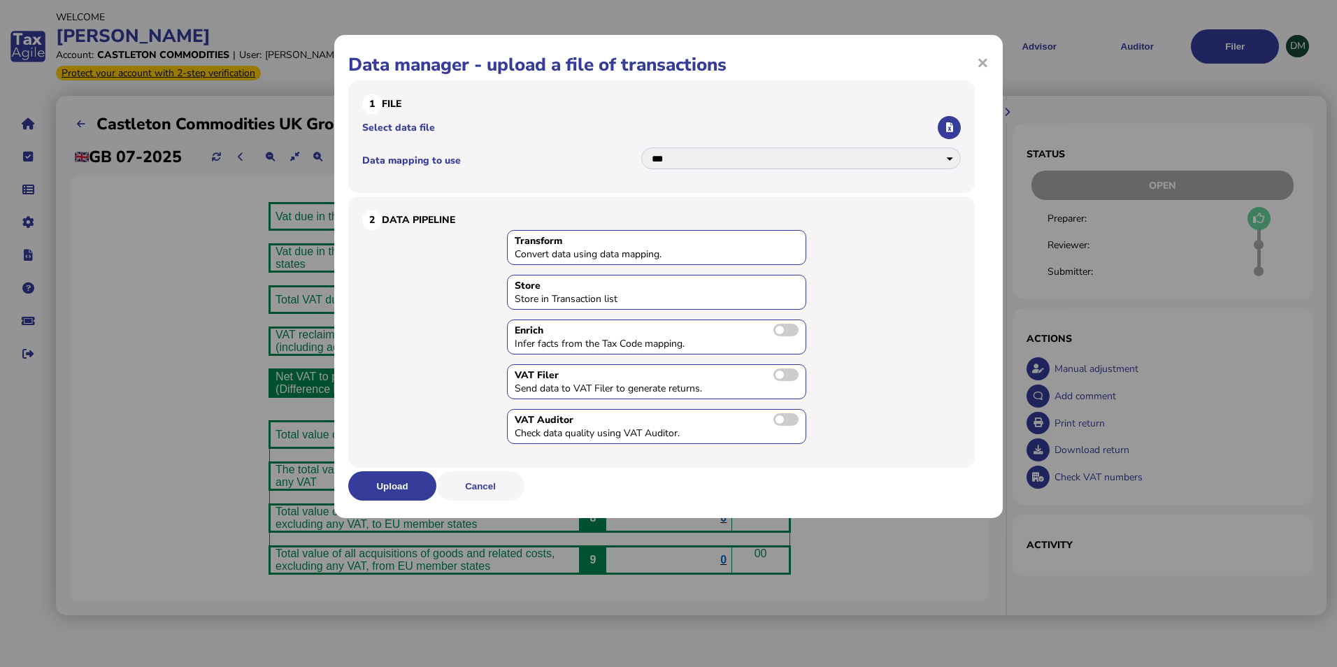 This screenshot has height=667, width=1337. Describe the element at coordinates (501, 160) in the screenshot. I see `label: Data mapping to use` at that location.